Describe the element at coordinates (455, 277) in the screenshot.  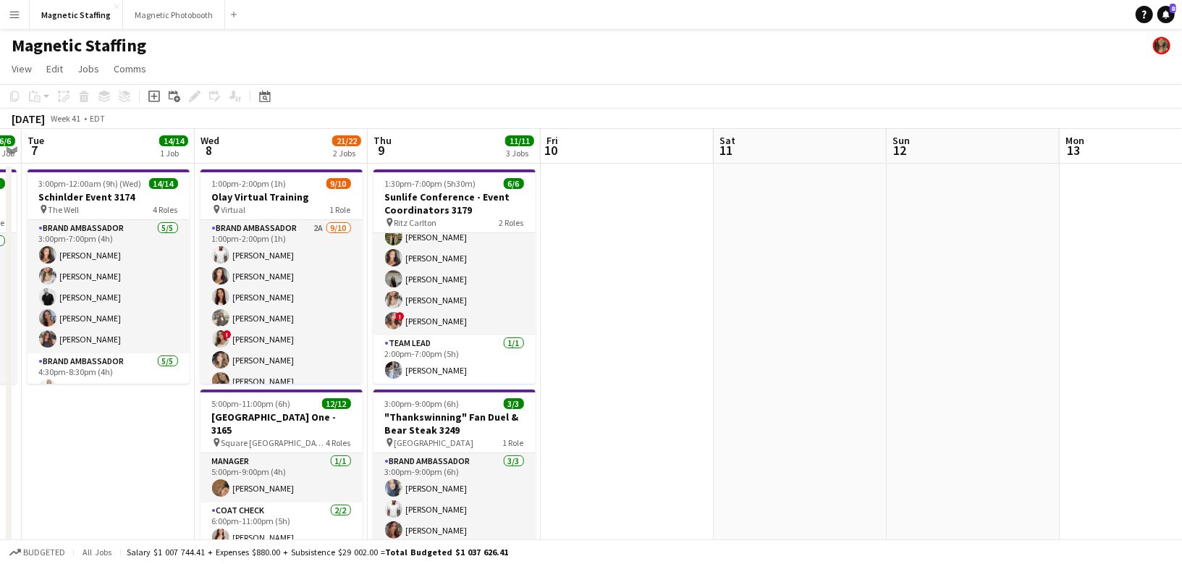
I see `div: 1:30pm-7:00pm (5h30m)6/6Sunlife Conference - Event Coordinators 3179 Ritz Carlton2 RolesTeam Lead...` at that location.